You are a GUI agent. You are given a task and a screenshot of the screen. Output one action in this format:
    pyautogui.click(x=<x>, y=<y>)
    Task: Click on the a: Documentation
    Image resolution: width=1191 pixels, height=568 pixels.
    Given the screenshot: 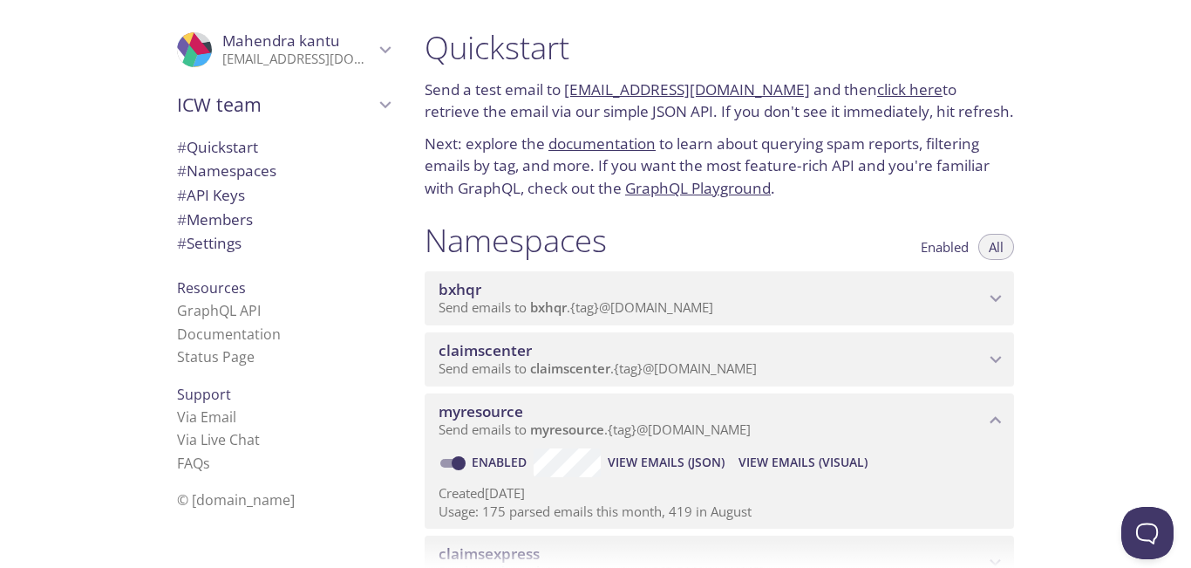 What is the action you would take?
    pyautogui.click(x=228, y=334)
    